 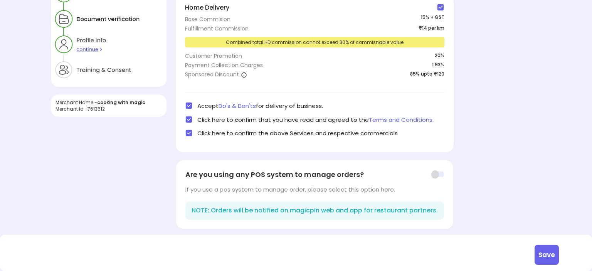 What do you see at coordinates (109, 109) in the screenshot?
I see `div: Merchant Id - 7613512` at bounding box center [109, 109].